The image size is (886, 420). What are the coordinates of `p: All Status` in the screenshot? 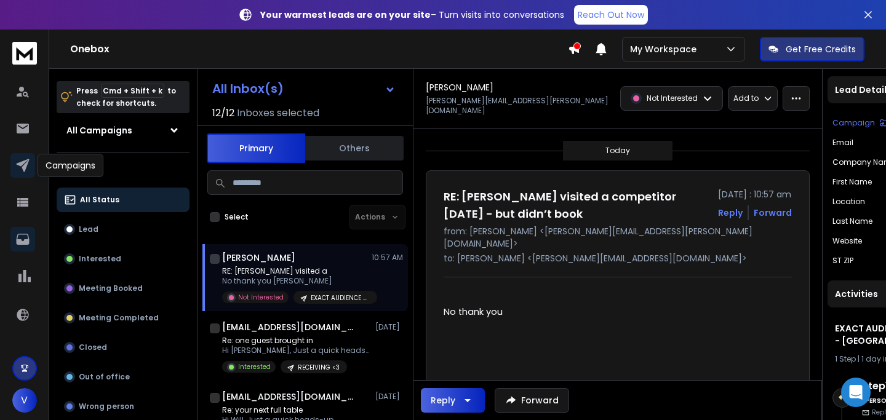 It's located at (100, 200).